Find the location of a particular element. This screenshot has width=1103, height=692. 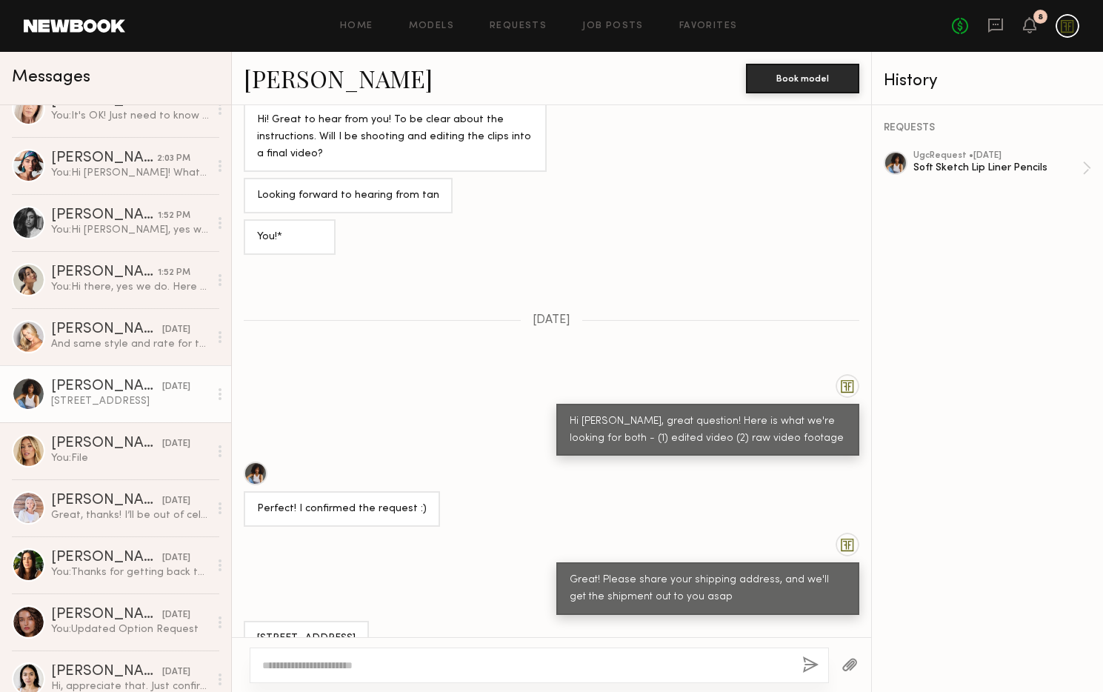

div: REQUESTS is located at coordinates (988, 128).